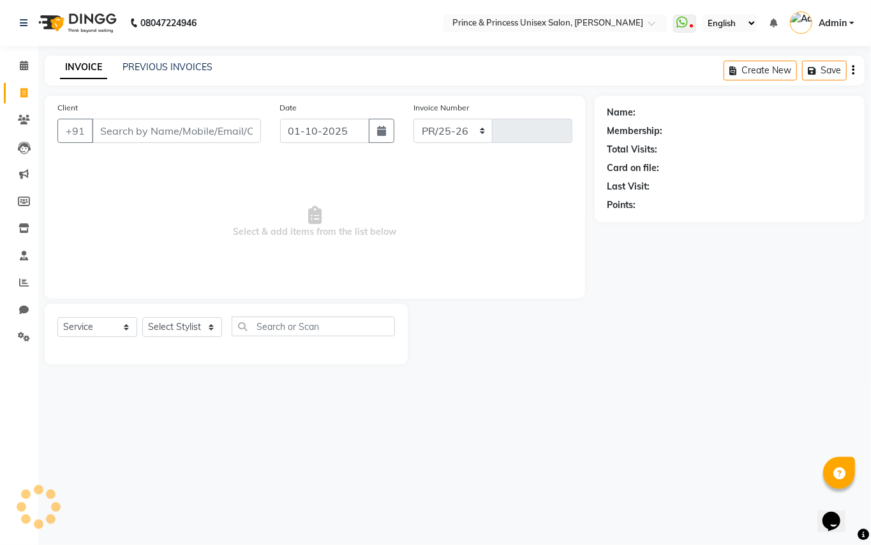 The width and height of the screenshot is (871, 545). Describe the element at coordinates (635, 131) in the screenshot. I see `div: Membership:` at that location.